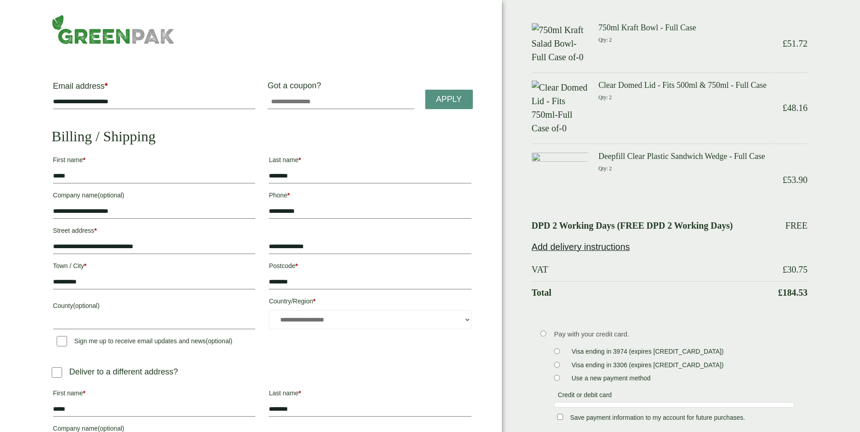 Image resolution: width=860 pixels, height=432 pixels. I want to click on h2: Billing / Shipping, so click(262, 136).